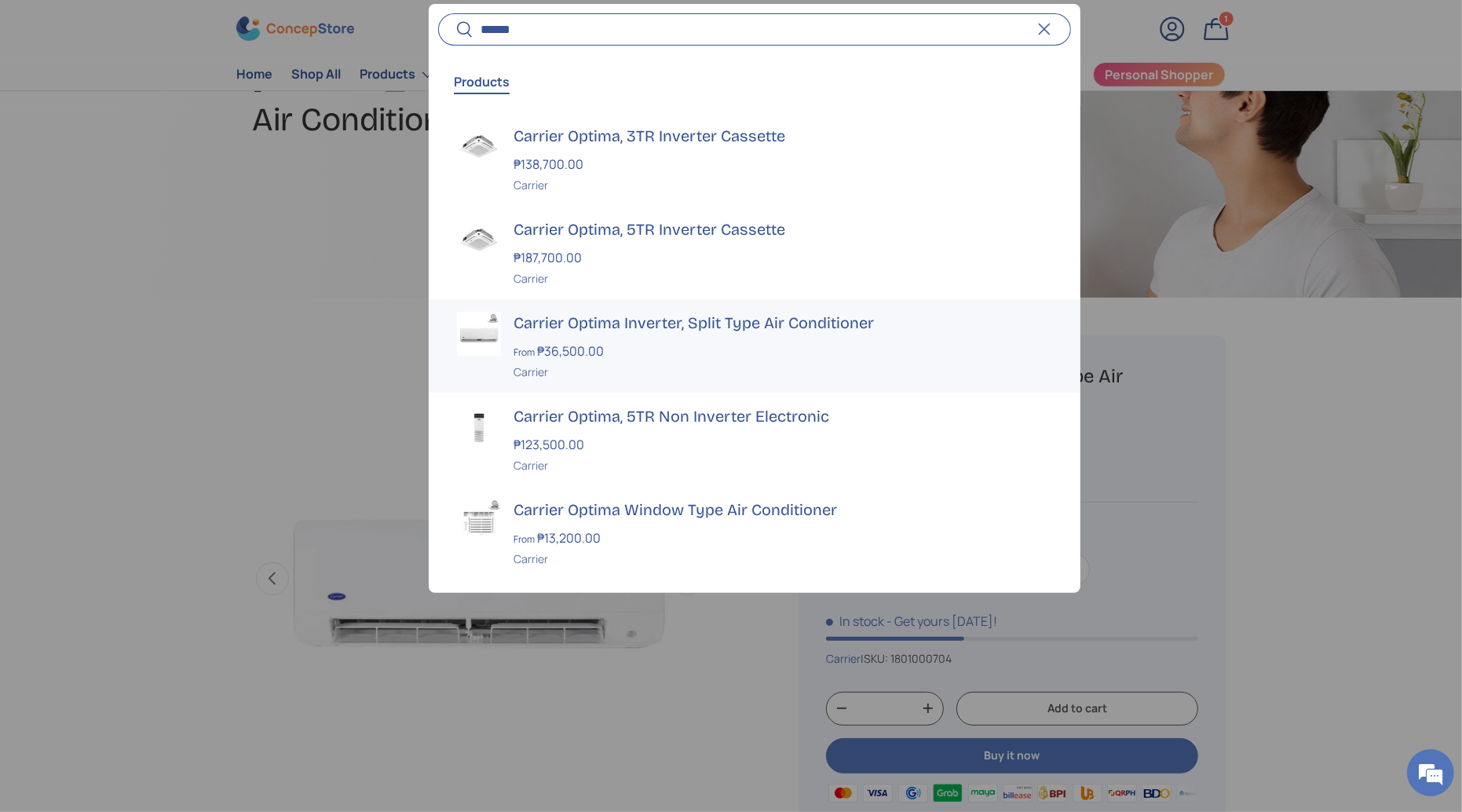 Image resolution: width=1462 pixels, height=812 pixels. I want to click on h3: Carrier Optima, 5TR Inverter Cassette, so click(782, 229).